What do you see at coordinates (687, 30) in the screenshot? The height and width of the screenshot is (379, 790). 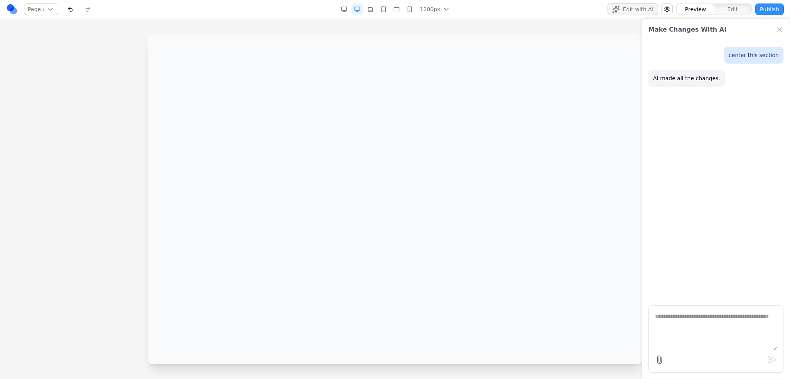 I see `h2: Make Changes With AI` at bounding box center [687, 30].